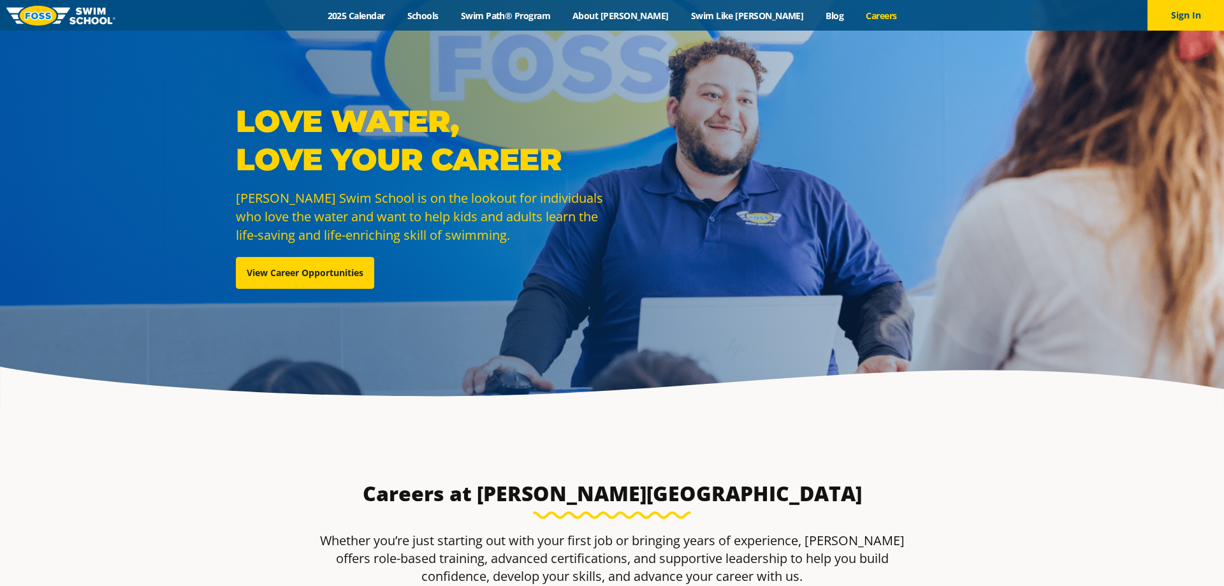 The image size is (1224, 586). Describe the element at coordinates (356, 15) in the screenshot. I see `a: 2025 Calendar` at that location.